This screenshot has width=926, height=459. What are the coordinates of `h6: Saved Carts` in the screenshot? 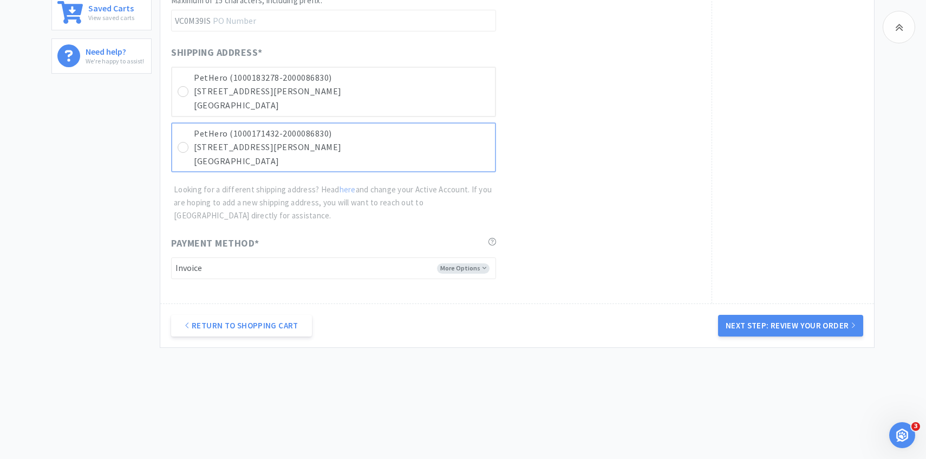 It's located at (111, 6).